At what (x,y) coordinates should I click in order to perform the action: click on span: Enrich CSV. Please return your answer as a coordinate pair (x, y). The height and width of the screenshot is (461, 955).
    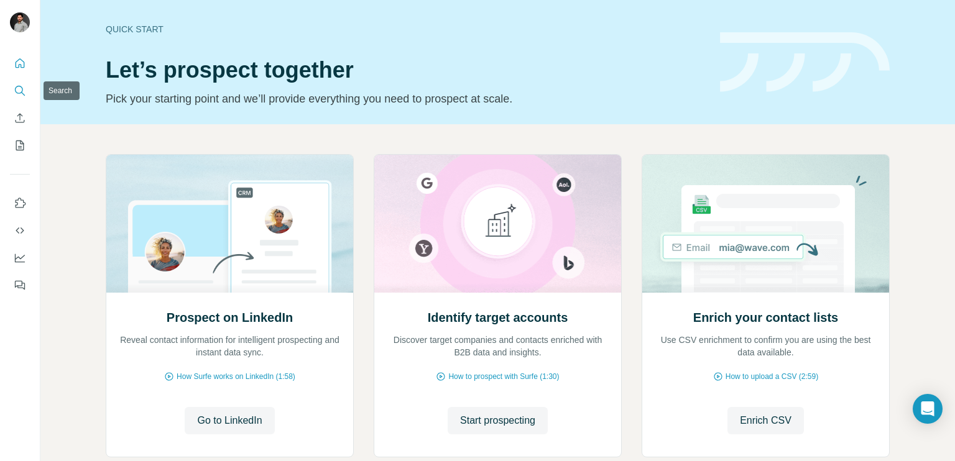
    Looking at the image, I should click on (766, 421).